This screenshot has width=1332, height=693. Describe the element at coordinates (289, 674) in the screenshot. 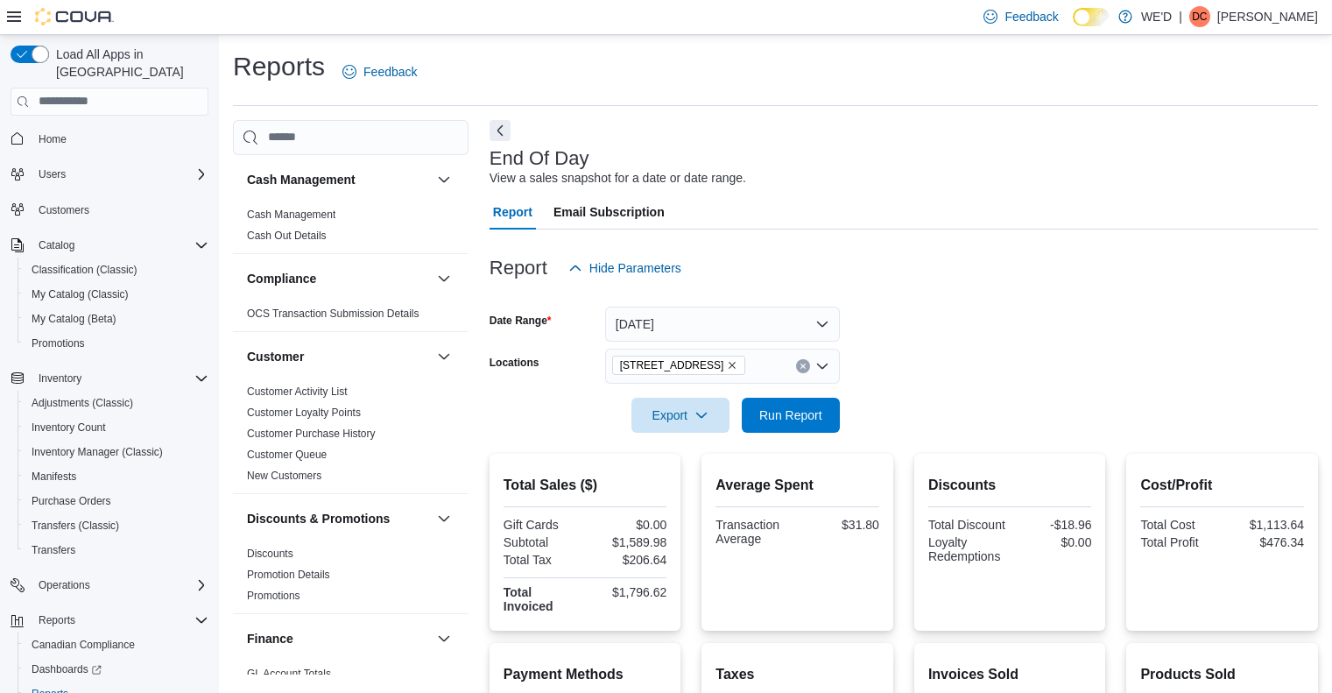

I see `a: GL Account Totals` at that location.